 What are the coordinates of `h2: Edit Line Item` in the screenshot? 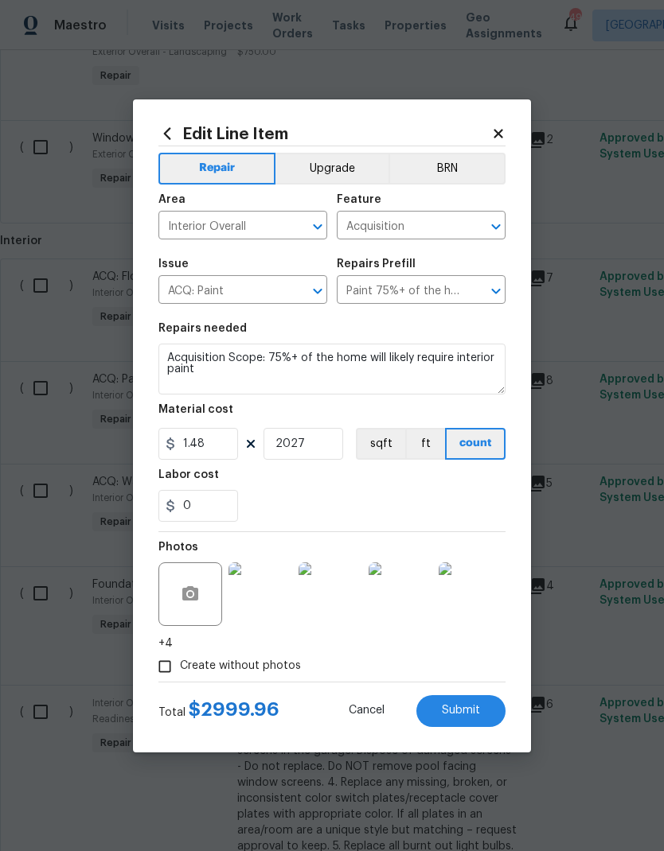 It's located at (325, 134).